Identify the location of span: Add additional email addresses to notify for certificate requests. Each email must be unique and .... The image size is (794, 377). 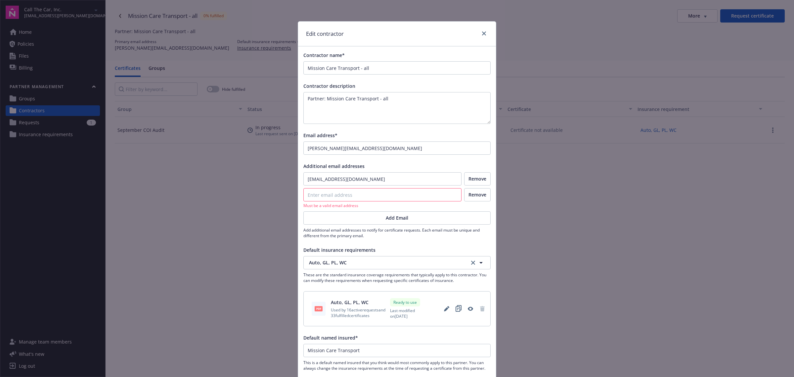
(397, 233).